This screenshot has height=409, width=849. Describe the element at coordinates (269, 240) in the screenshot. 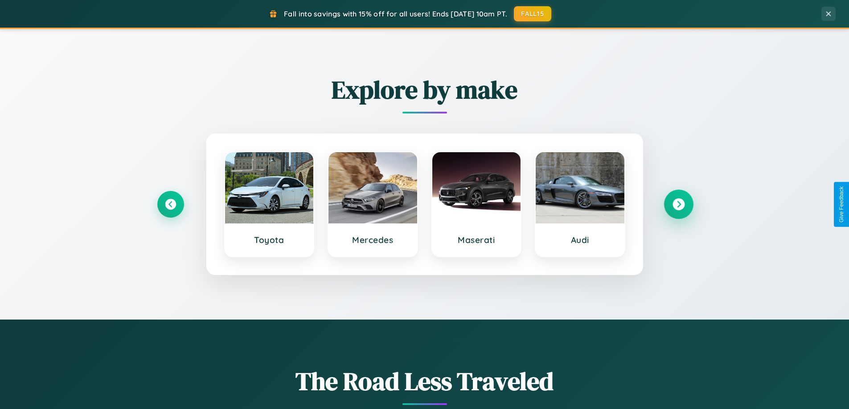

I see `h3: Toyota` at that location.